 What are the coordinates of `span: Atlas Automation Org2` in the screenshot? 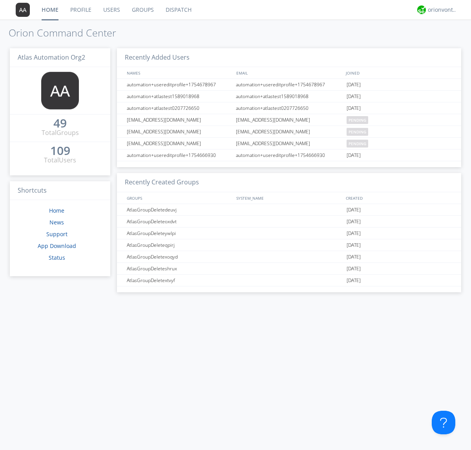 It's located at (51, 57).